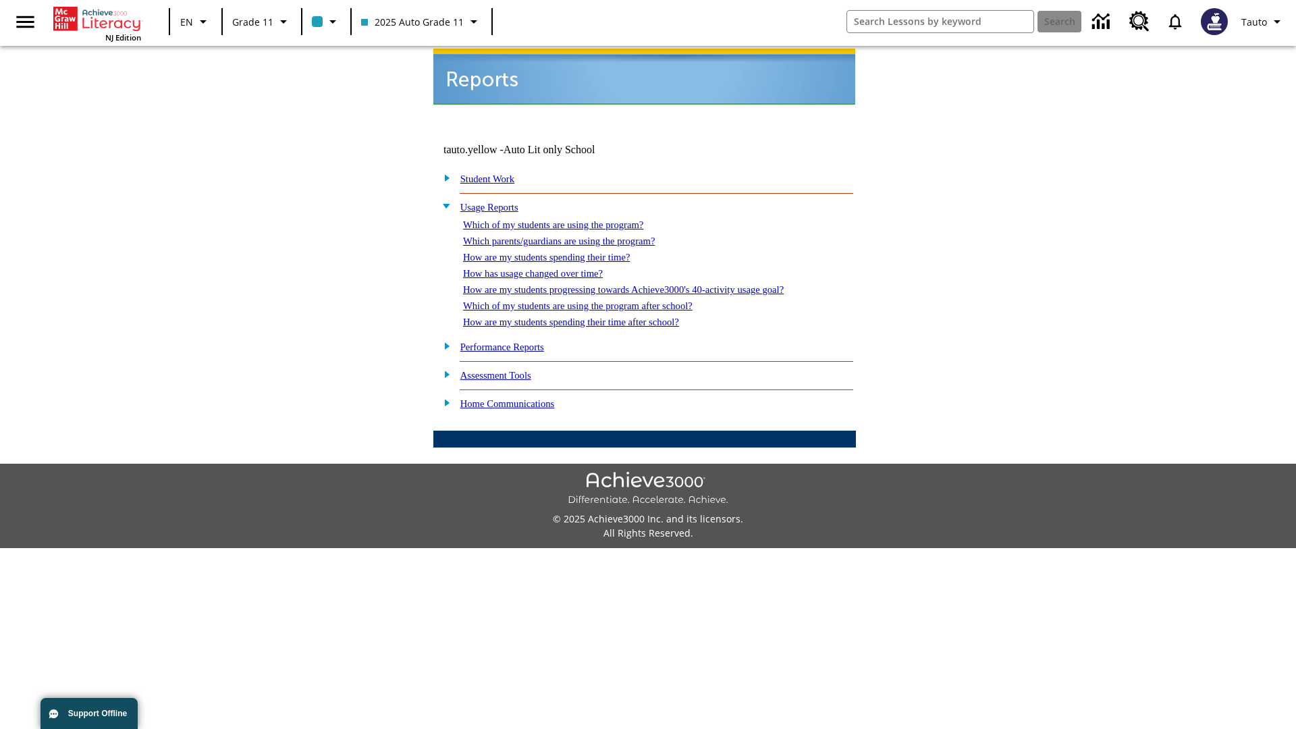 The height and width of the screenshot is (729, 1296). I want to click on a: How are my students spending their time after school?, so click(571, 322).